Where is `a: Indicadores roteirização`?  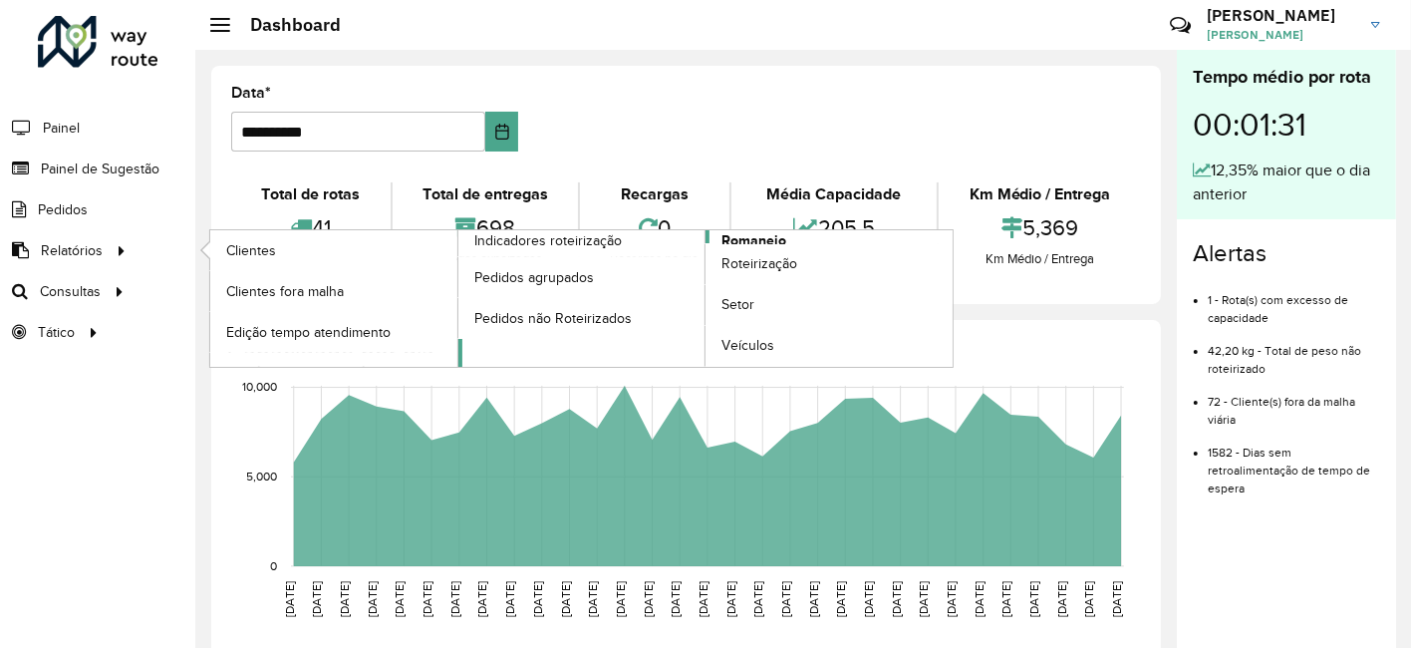 a: Indicadores roteirização is located at coordinates (457, 298).